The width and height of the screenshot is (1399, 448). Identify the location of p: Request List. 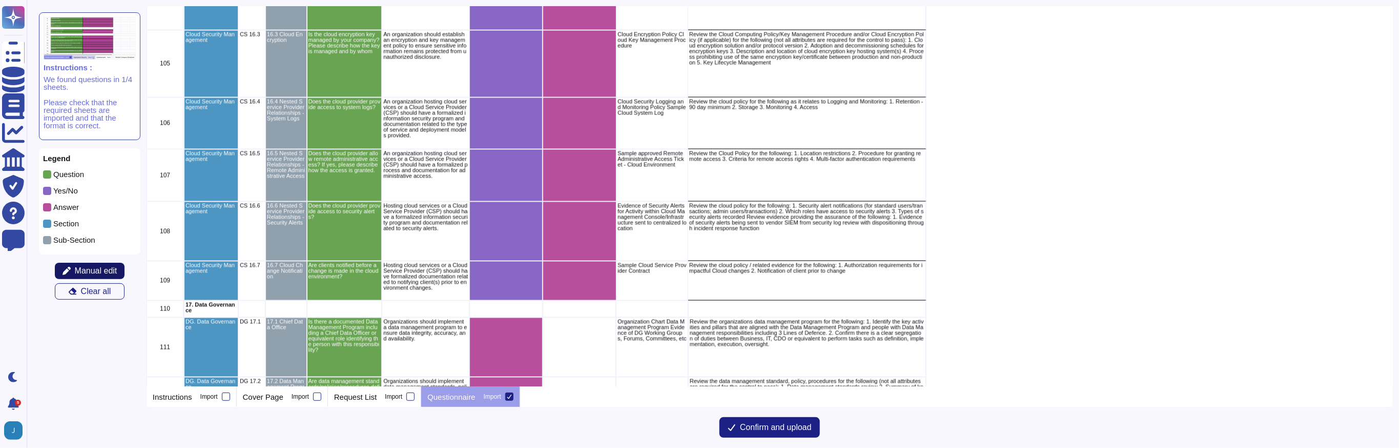
(355, 396).